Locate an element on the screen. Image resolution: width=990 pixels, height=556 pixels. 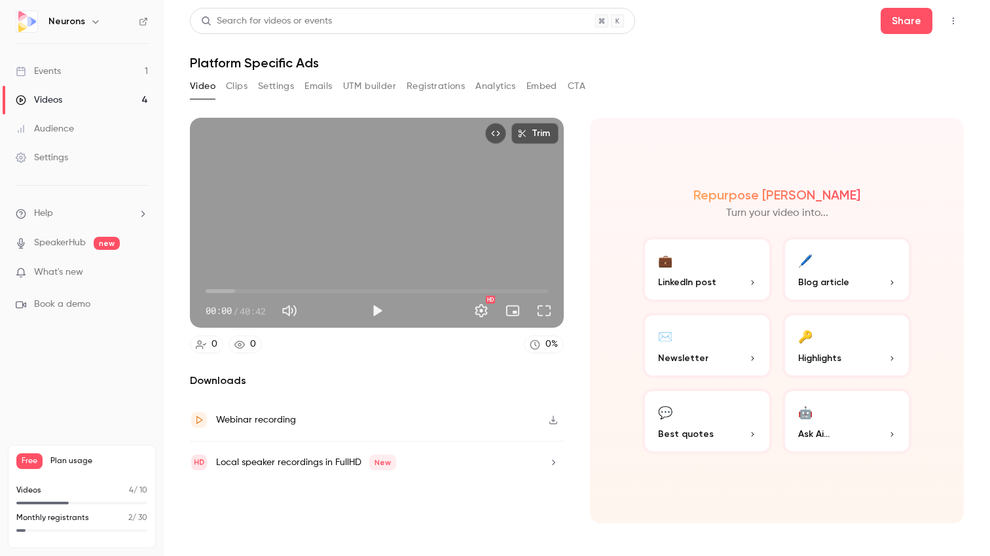
div: Events is located at coordinates (38, 71).